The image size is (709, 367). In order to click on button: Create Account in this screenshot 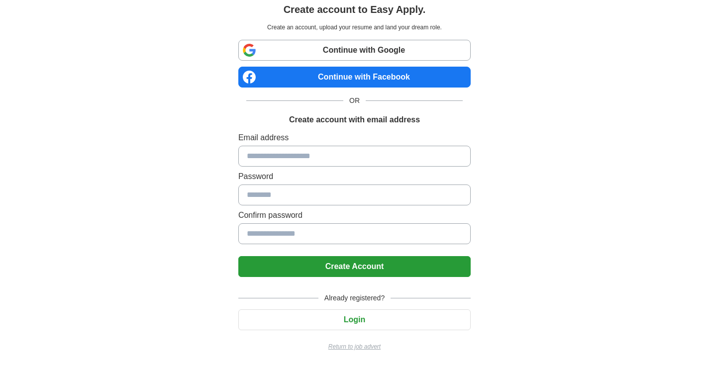, I will do `click(354, 267)`.